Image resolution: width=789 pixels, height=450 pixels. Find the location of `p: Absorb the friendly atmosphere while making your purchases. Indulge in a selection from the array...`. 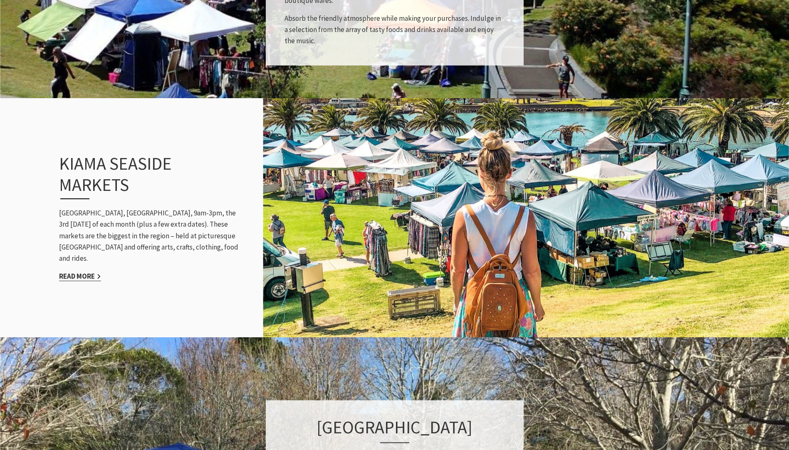

p: Absorb the friendly atmosphere while making your purchases. Indulge in a selection from the array... is located at coordinates (394, 30).